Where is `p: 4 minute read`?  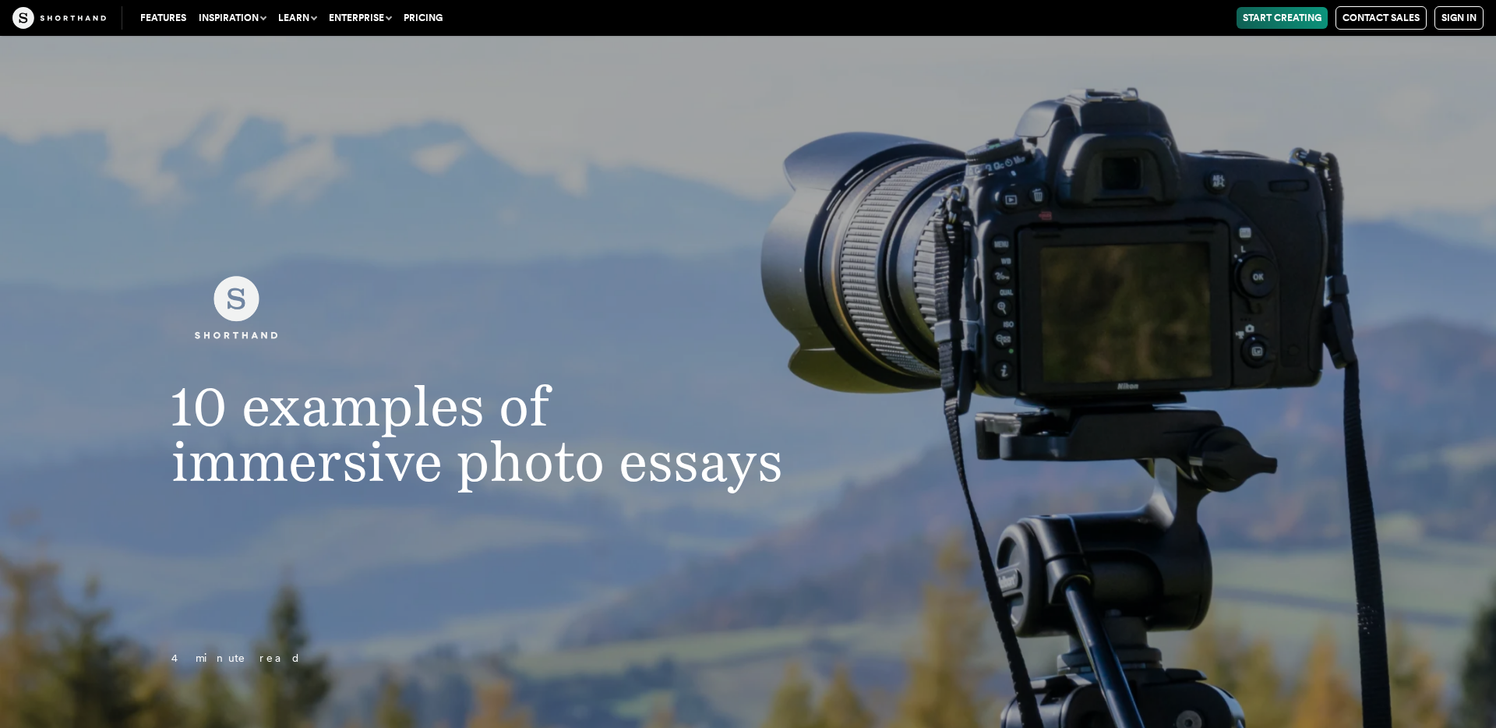
p: 4 minute read is located at coordinates (495, 658).